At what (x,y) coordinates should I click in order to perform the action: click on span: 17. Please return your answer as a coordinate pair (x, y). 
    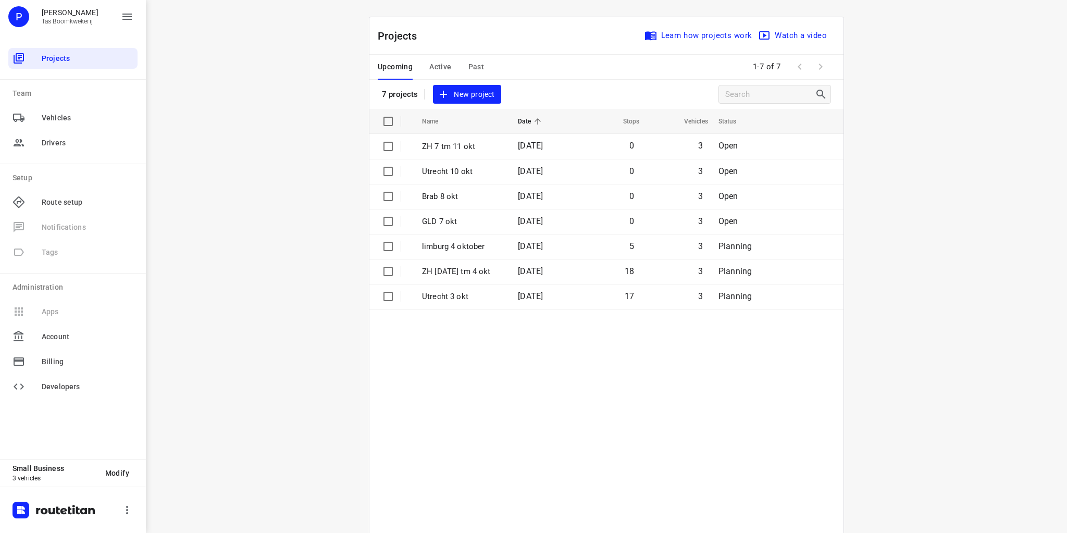
    Looking at the image, I should click on (629, 296).